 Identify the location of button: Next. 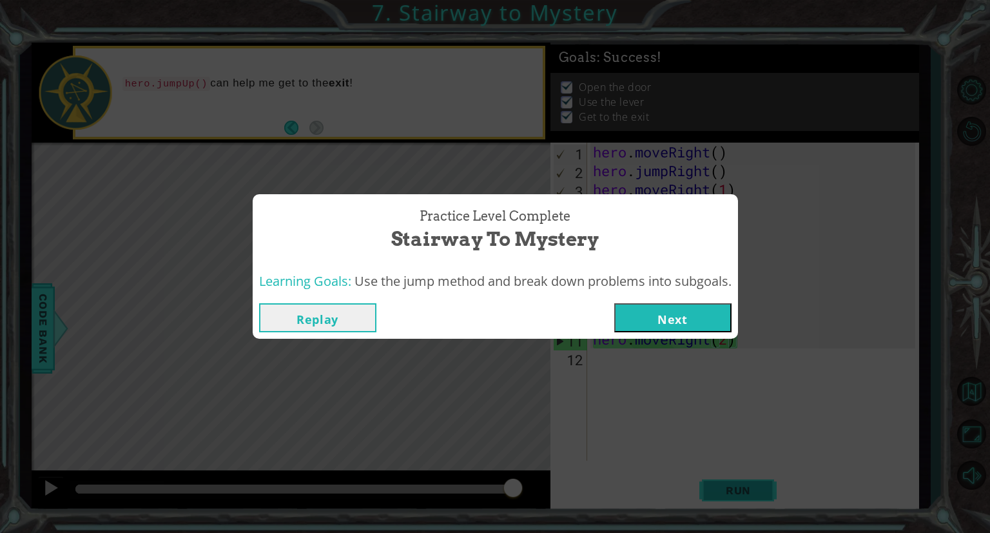
(673, 317).